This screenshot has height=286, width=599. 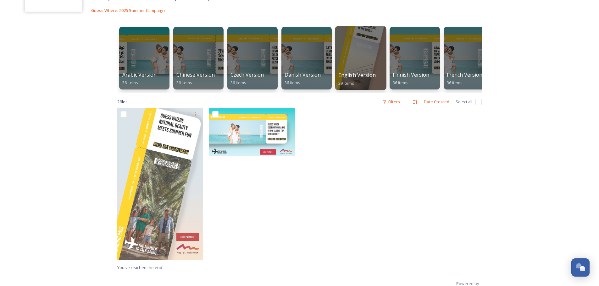 I want to click on a: Danish Version36 items, so click(x=306, y=57).